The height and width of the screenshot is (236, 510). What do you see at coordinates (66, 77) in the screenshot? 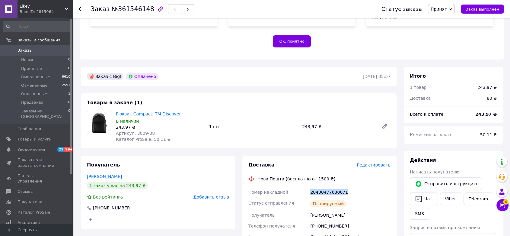
I see `span: 6610` at bounding box center [66, 77].